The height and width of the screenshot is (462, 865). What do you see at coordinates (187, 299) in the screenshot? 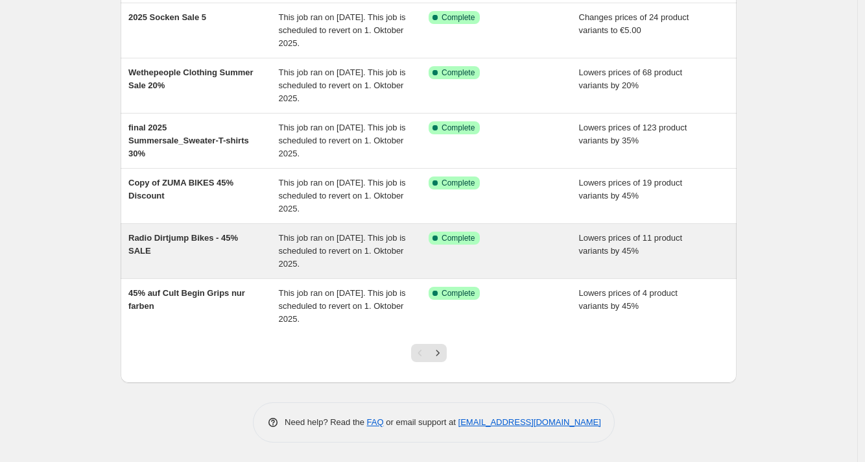
I see `span: 45% auf Cult Begin Grips nur farben` at bounding box center [187, 299].